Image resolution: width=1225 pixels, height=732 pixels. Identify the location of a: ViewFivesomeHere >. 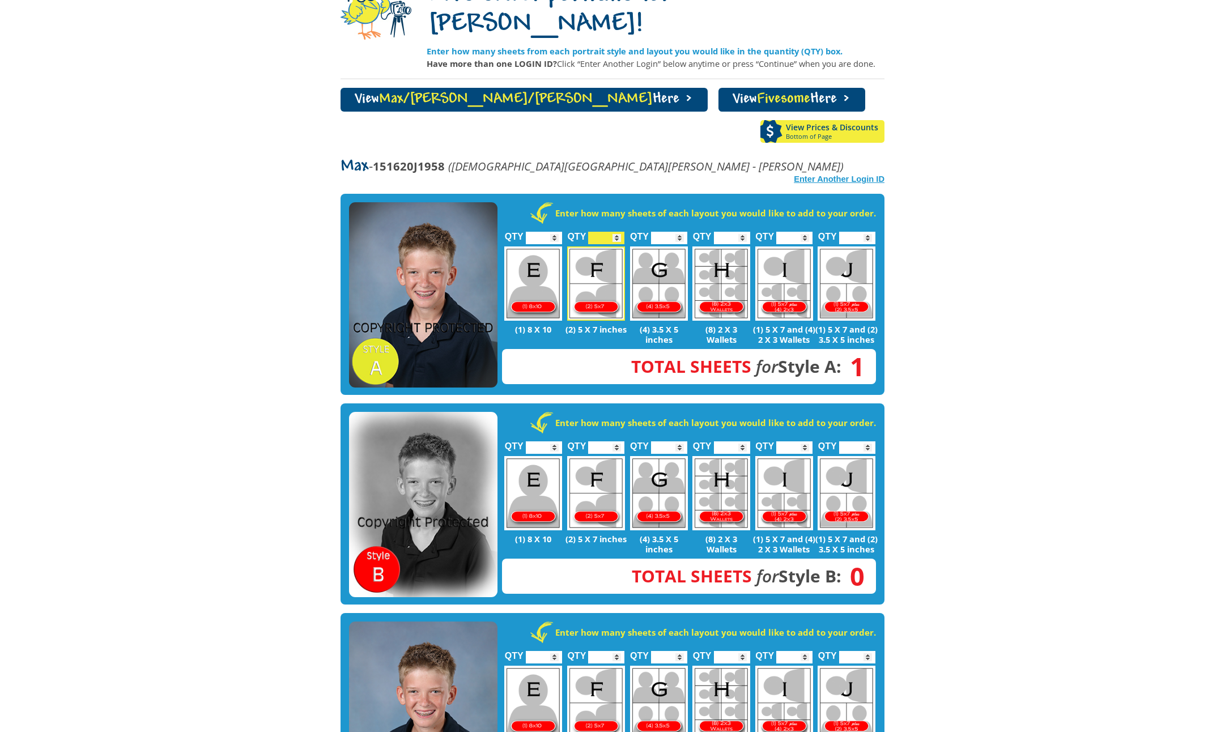
(792, 100).